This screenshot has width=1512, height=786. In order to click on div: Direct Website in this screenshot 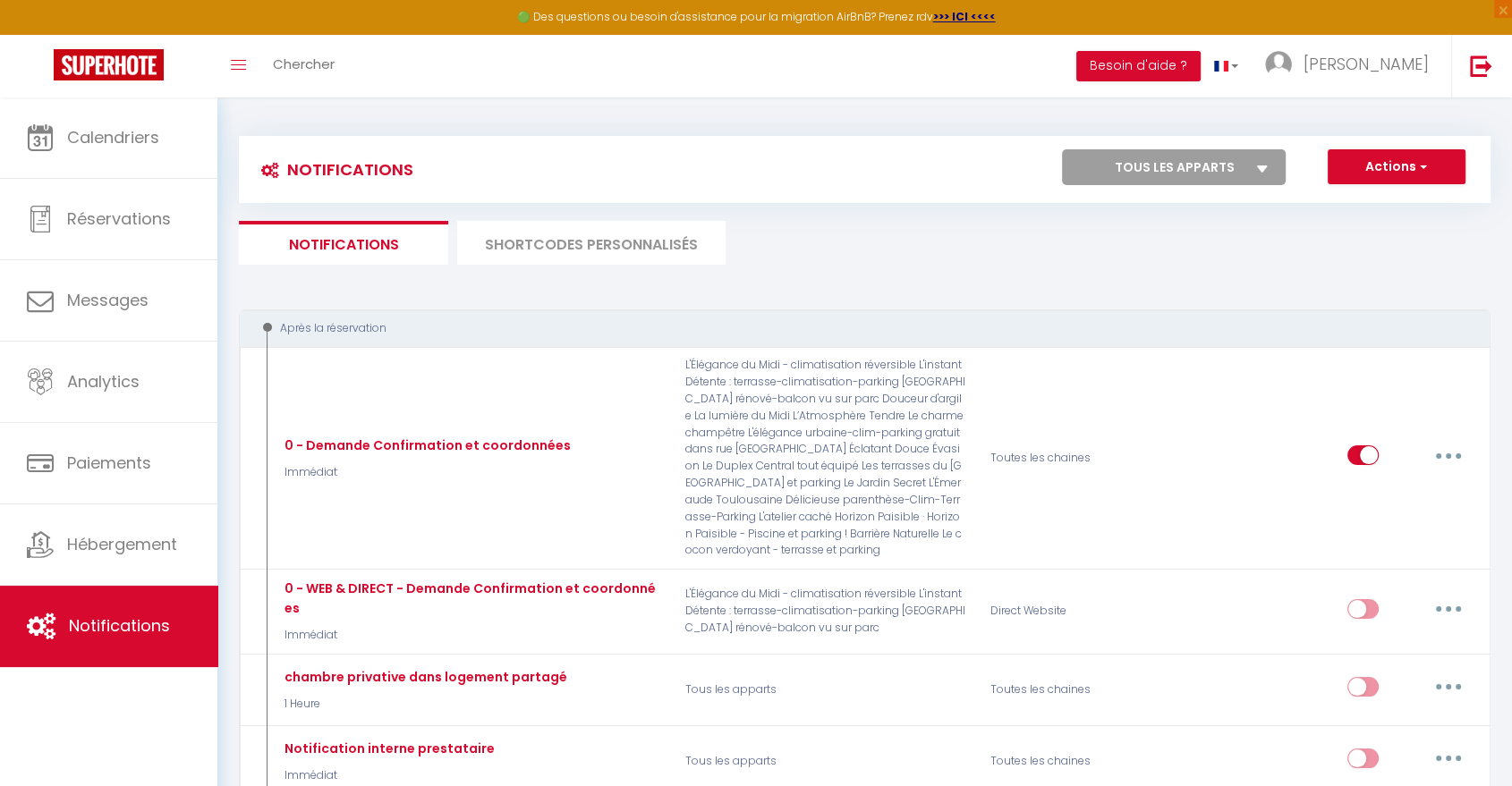, I will do `click(1079, 611)`.